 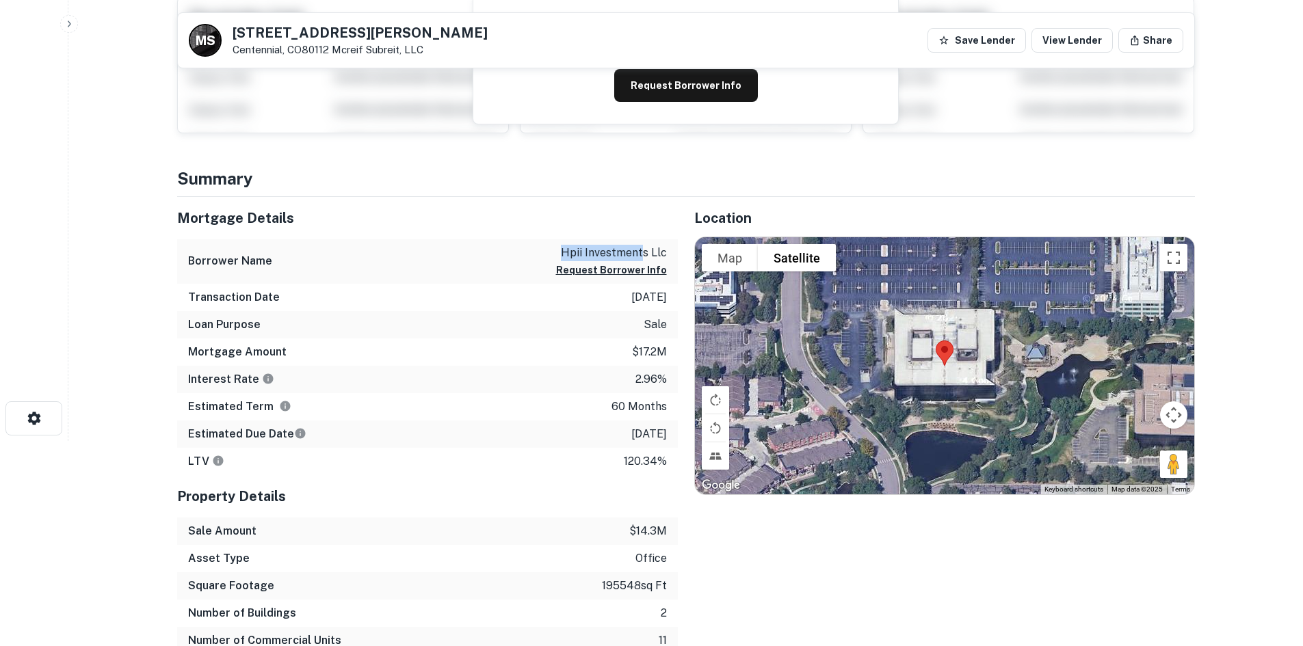 What do you see at coordinates (1072, 40) in the screenshot?
I see `a: View Lender` at bounding box center [1072, 40].